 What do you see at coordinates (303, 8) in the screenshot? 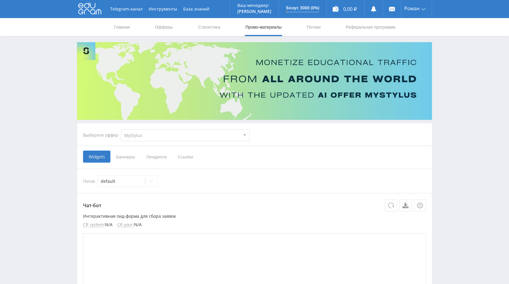
I see `p: Бонус 3000 (0%)` at bounding box center [303, 8].